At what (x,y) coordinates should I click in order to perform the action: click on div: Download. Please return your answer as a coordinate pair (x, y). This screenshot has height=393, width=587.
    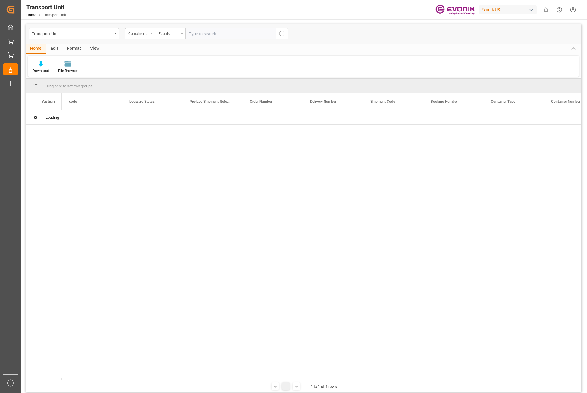
    Looking at the image, I should click on (41, 71).